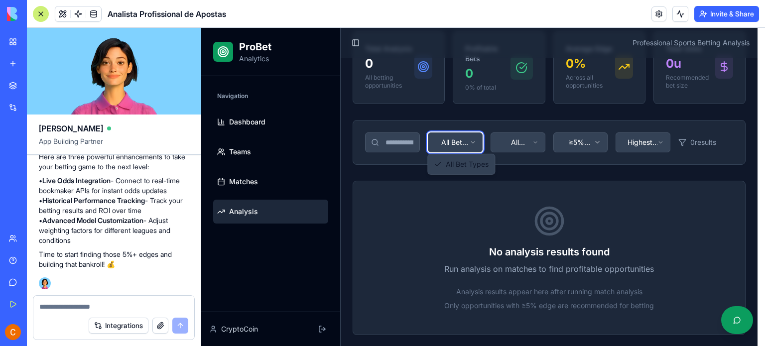 This screenshot has width=765, height=346. Describe the element at coordinates (266, 136) in the screenshot. I see `span: All Bet Types` at that location.